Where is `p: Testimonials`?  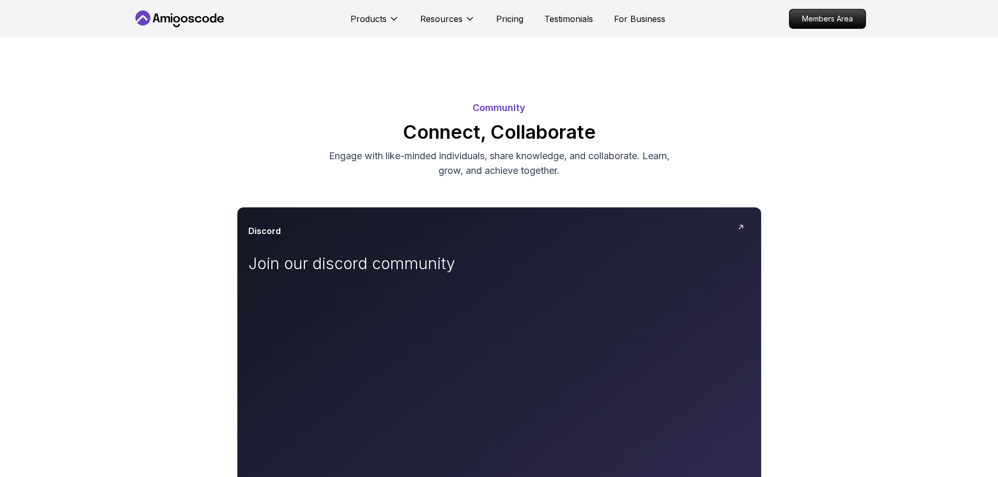 p: Testimonials is located at coordinates (568, 19).